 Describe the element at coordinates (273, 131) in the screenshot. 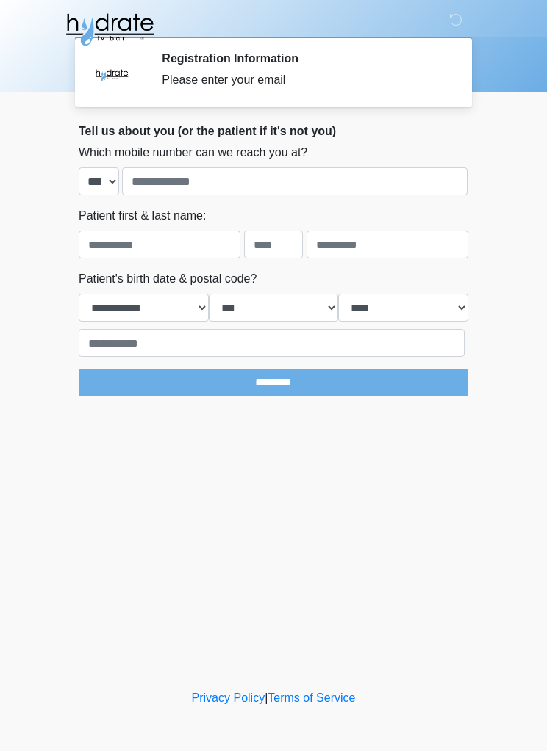

I see `h2: Tell us about you (or the patient if it's not you)` at that location.